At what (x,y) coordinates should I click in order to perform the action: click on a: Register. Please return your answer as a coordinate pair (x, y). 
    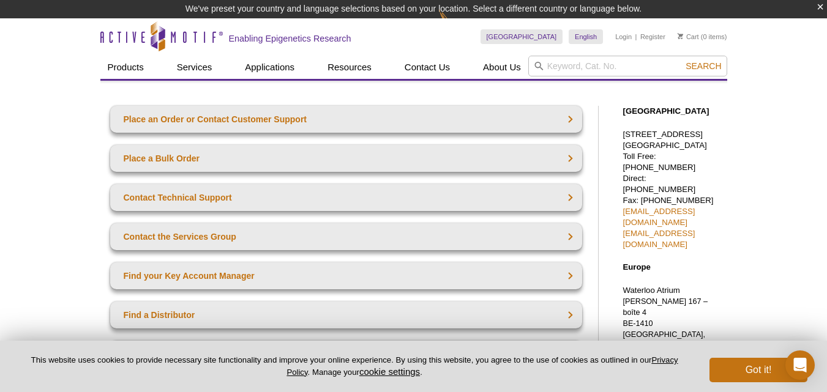
    Looking at the image, I should click on (653, 37).